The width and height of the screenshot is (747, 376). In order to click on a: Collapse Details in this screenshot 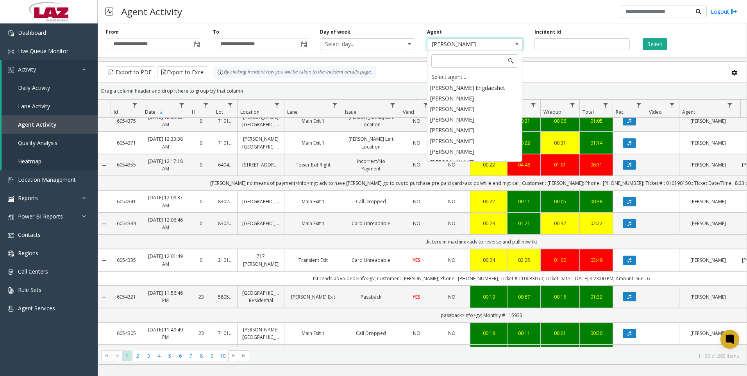, I will do `click(104, 165)`.